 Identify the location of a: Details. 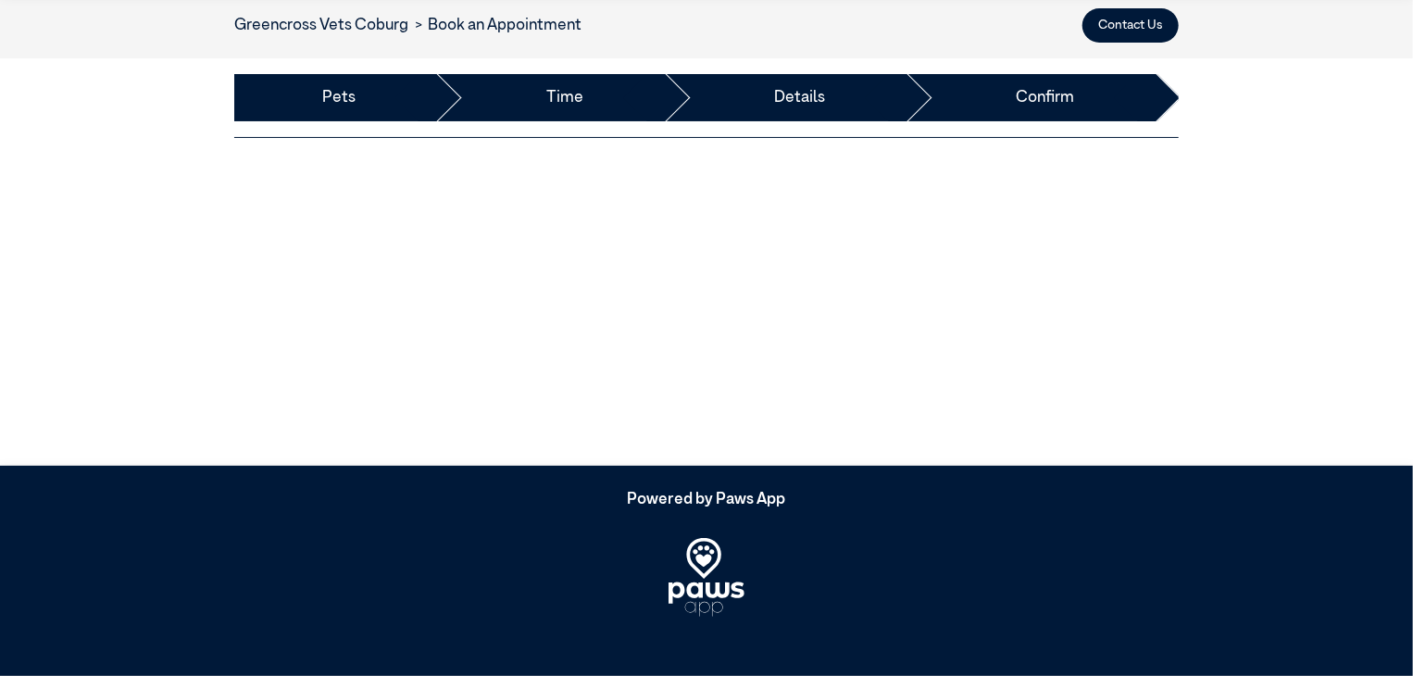
(799, 98).